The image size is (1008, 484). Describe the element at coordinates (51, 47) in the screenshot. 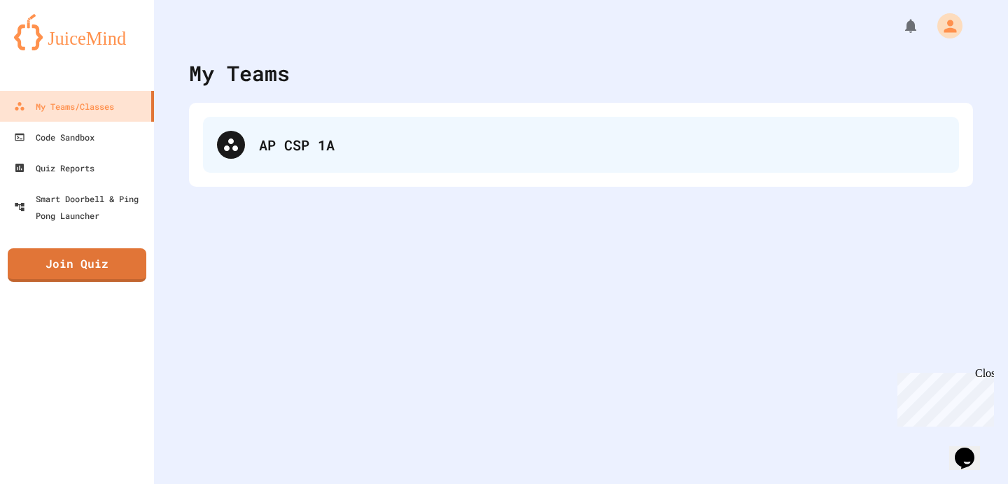

I see `div: Chat with us now!Close` at that location.